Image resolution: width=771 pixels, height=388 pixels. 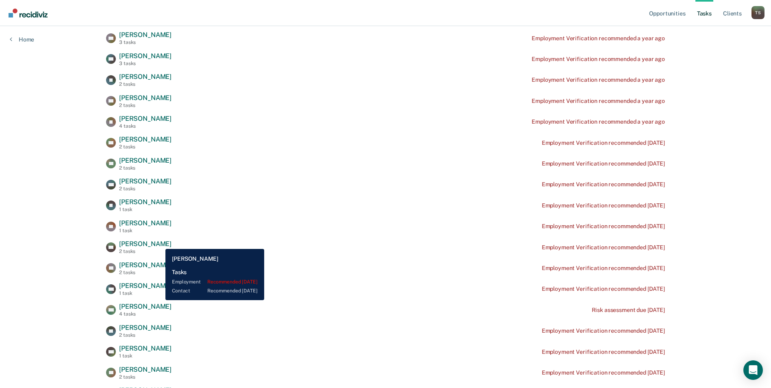 What do you see at coordinates (758, 13) in the screenshot?
I see `div: T S` at bounding box center [758, 13].